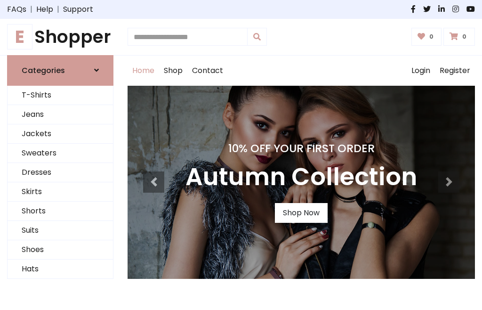 The height and width of the screenshot is (310, 482). Describe the element at coordinates (301, 148) in the screenshot. I see `h4: 10% Off Your First Order` at that location.